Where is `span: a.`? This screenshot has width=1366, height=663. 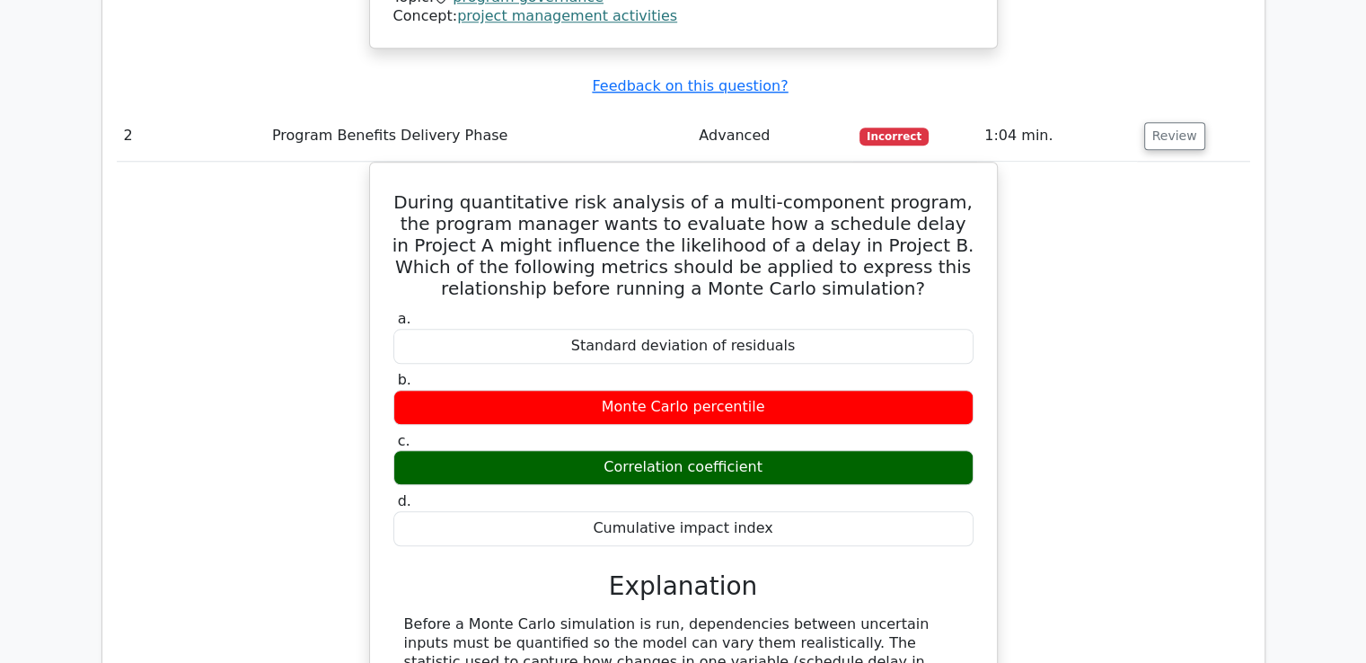 span: a. is located at coordinates (404, 318).